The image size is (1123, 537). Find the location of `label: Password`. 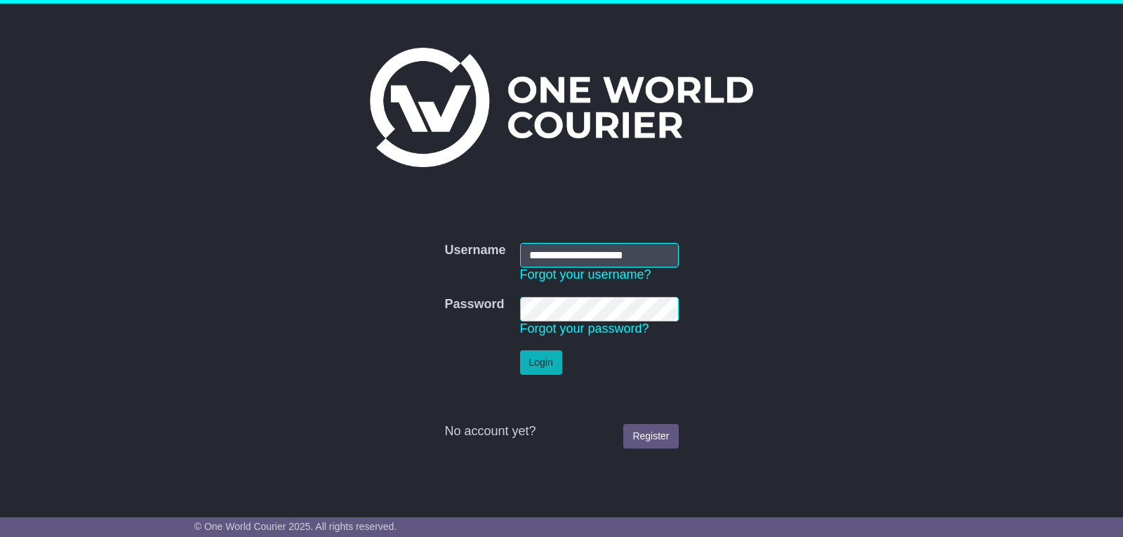

label: Password is located at coordinates (474, 305).